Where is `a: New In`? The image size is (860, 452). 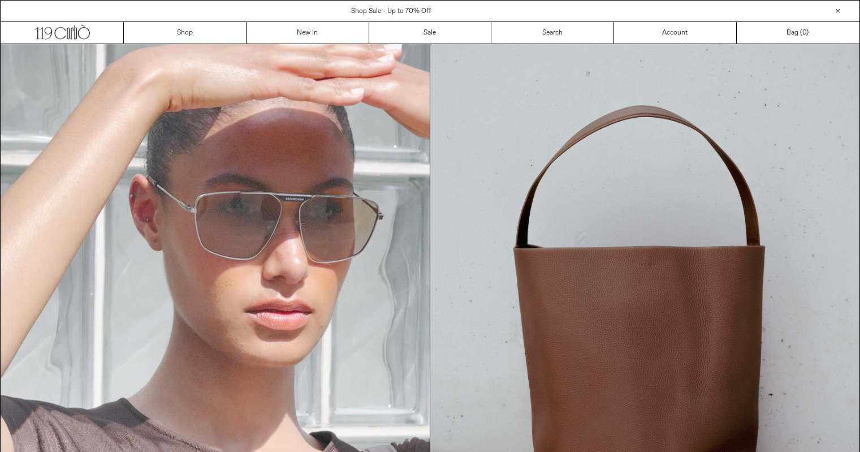 a: New In is located at coordinates (308, 33).